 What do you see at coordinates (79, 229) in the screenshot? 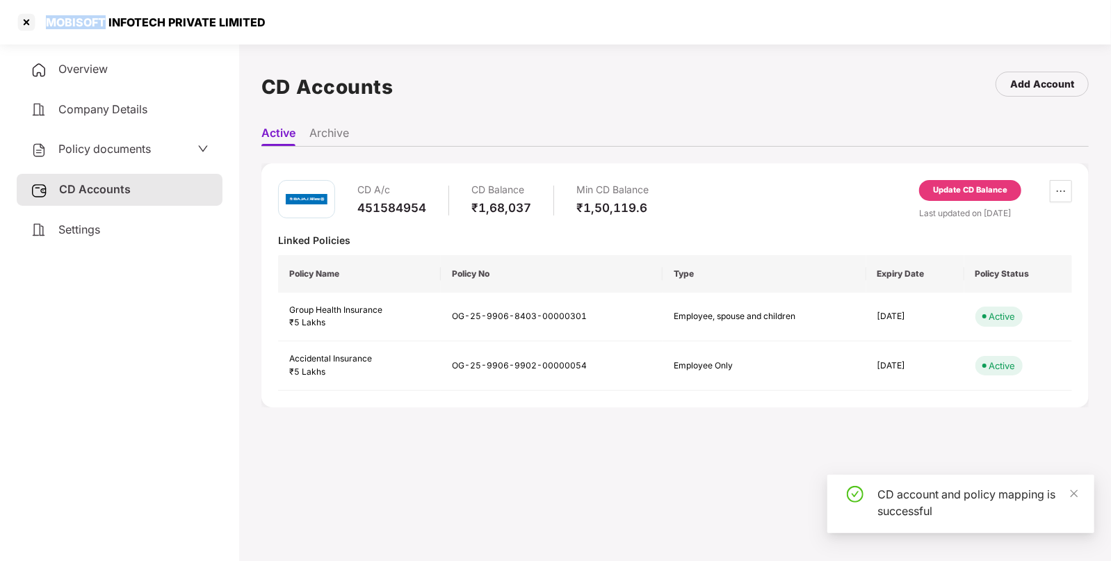
I see `span: Settings` at bounding box center [79, 229].